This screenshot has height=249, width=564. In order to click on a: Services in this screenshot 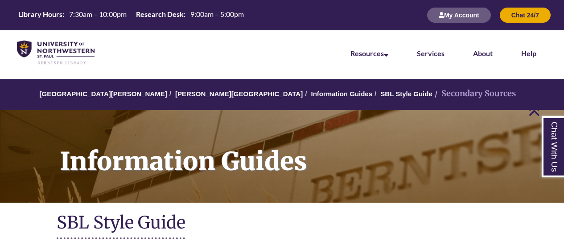, I will do `click(431, 53)`.